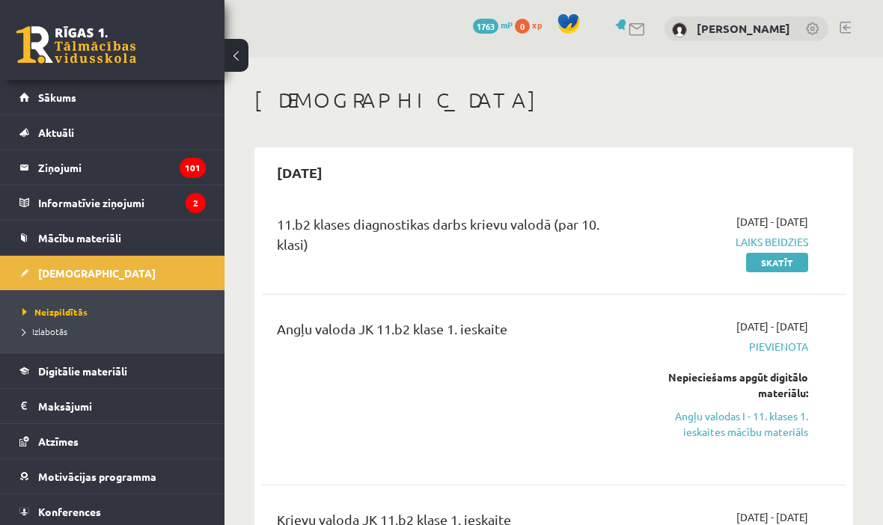 The height and width of the screenshot is (525, 883). Describe the element at coordinates (112, 441) in the screenshot. I see `a: Atzīmes` at that location.